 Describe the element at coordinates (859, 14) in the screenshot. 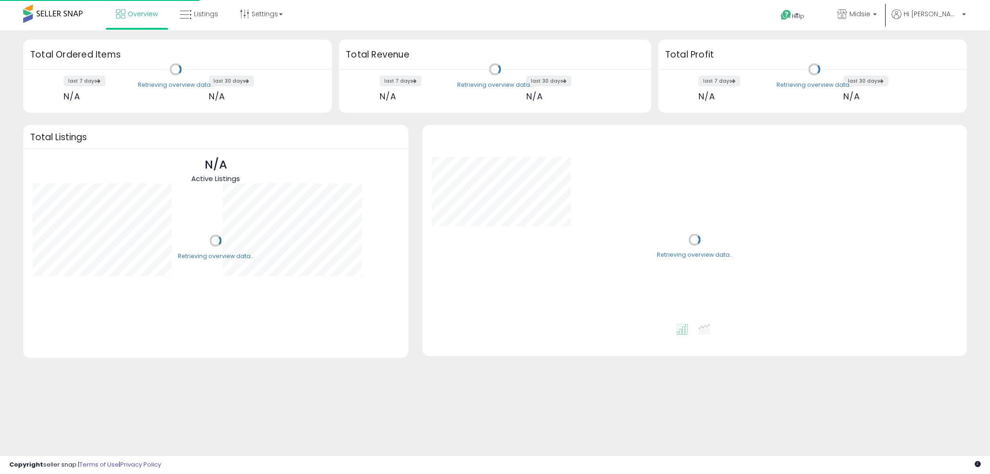

I see `span: Midsie` at that location.